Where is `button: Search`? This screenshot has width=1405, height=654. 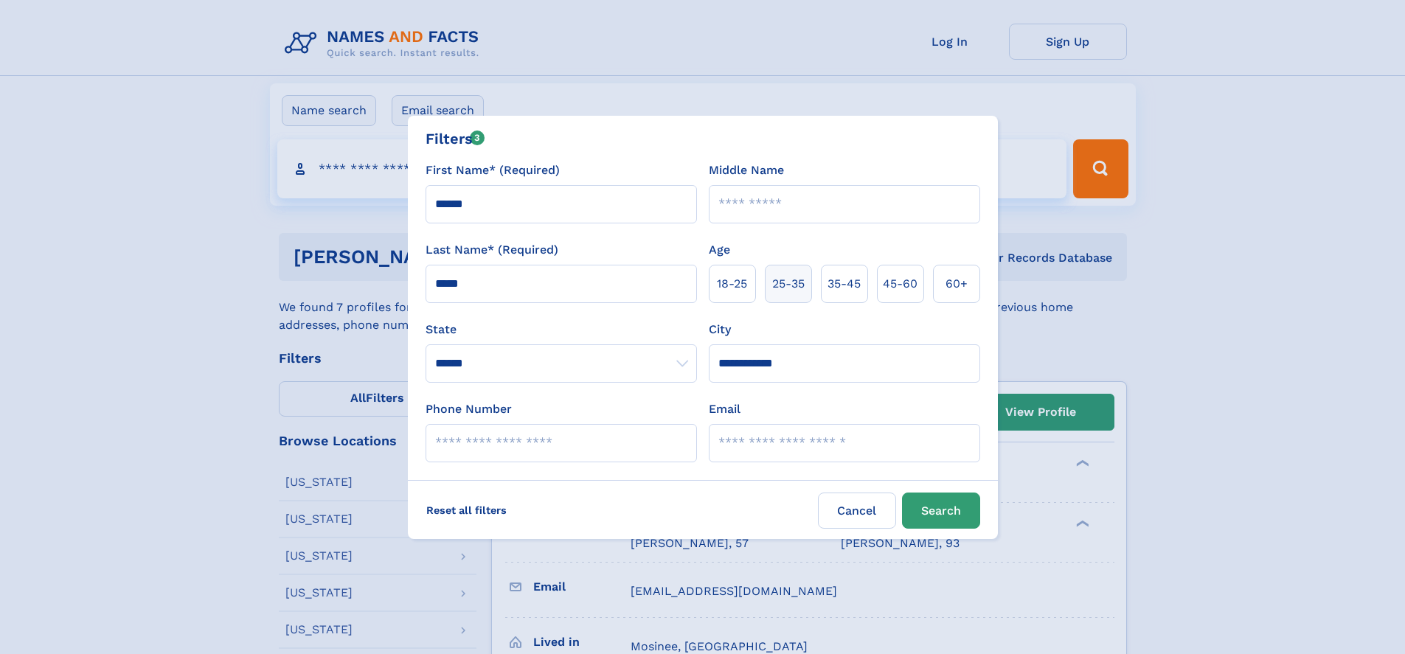
button: Search is located at coordinates (941, 510).